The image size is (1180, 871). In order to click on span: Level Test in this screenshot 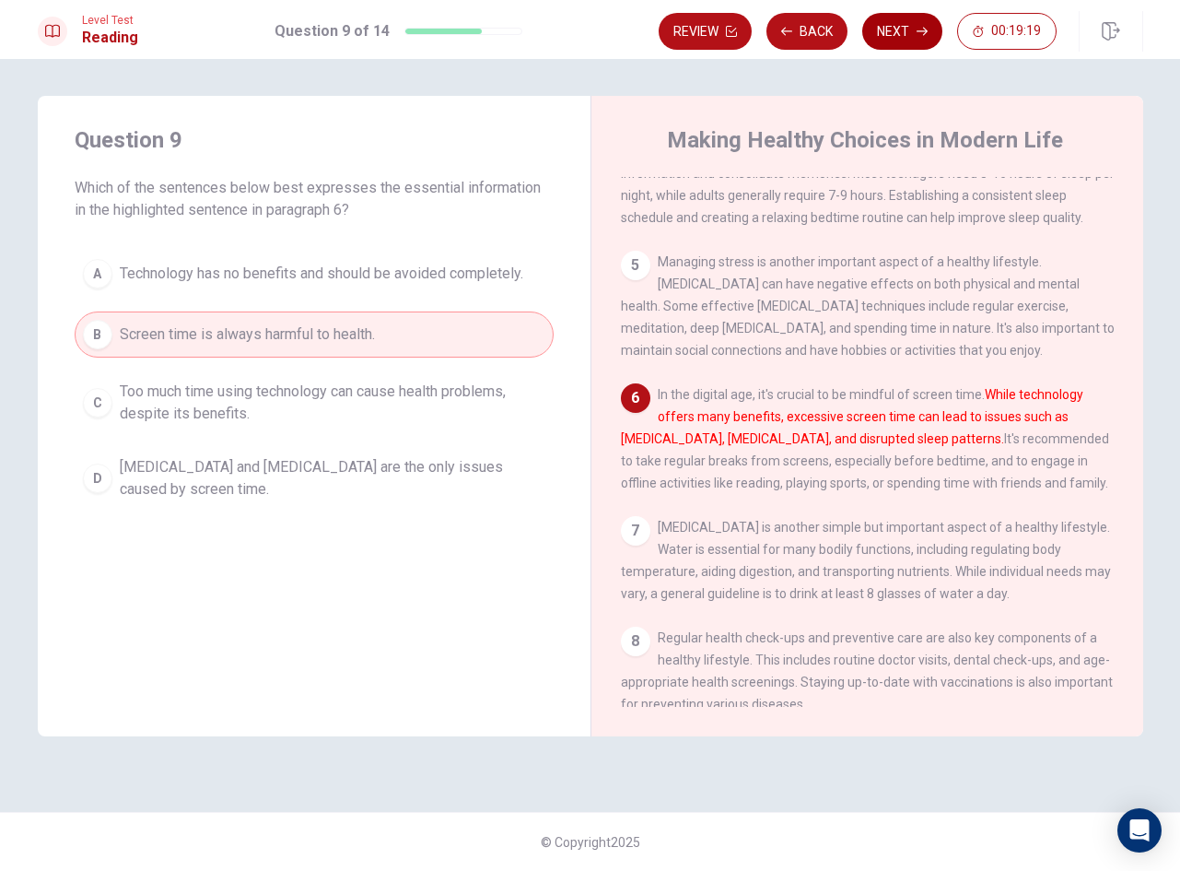, I will do `click(110, 20)`.